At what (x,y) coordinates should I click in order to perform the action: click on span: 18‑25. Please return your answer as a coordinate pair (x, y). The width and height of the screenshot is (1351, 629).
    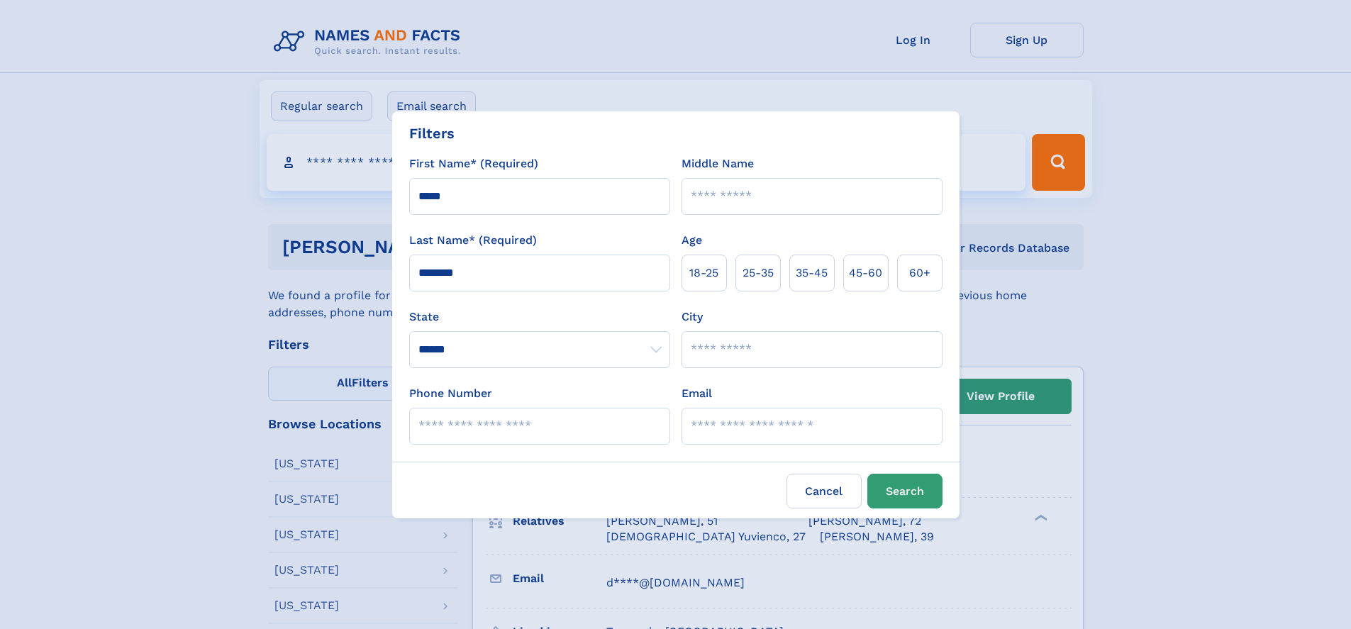
    Looking at the image, I should click on (704, 273).